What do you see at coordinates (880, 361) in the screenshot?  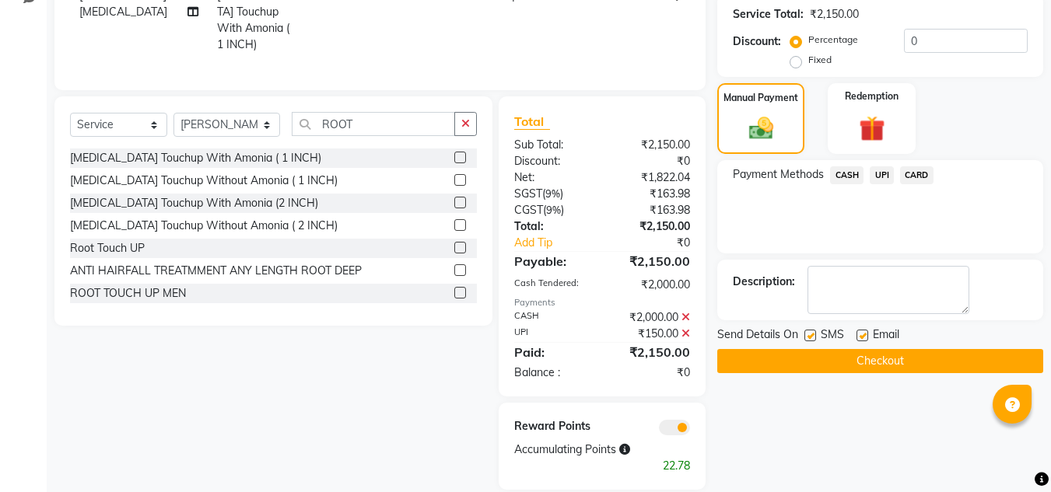 I see `button: Checkout` at bounding box center [880, 361].